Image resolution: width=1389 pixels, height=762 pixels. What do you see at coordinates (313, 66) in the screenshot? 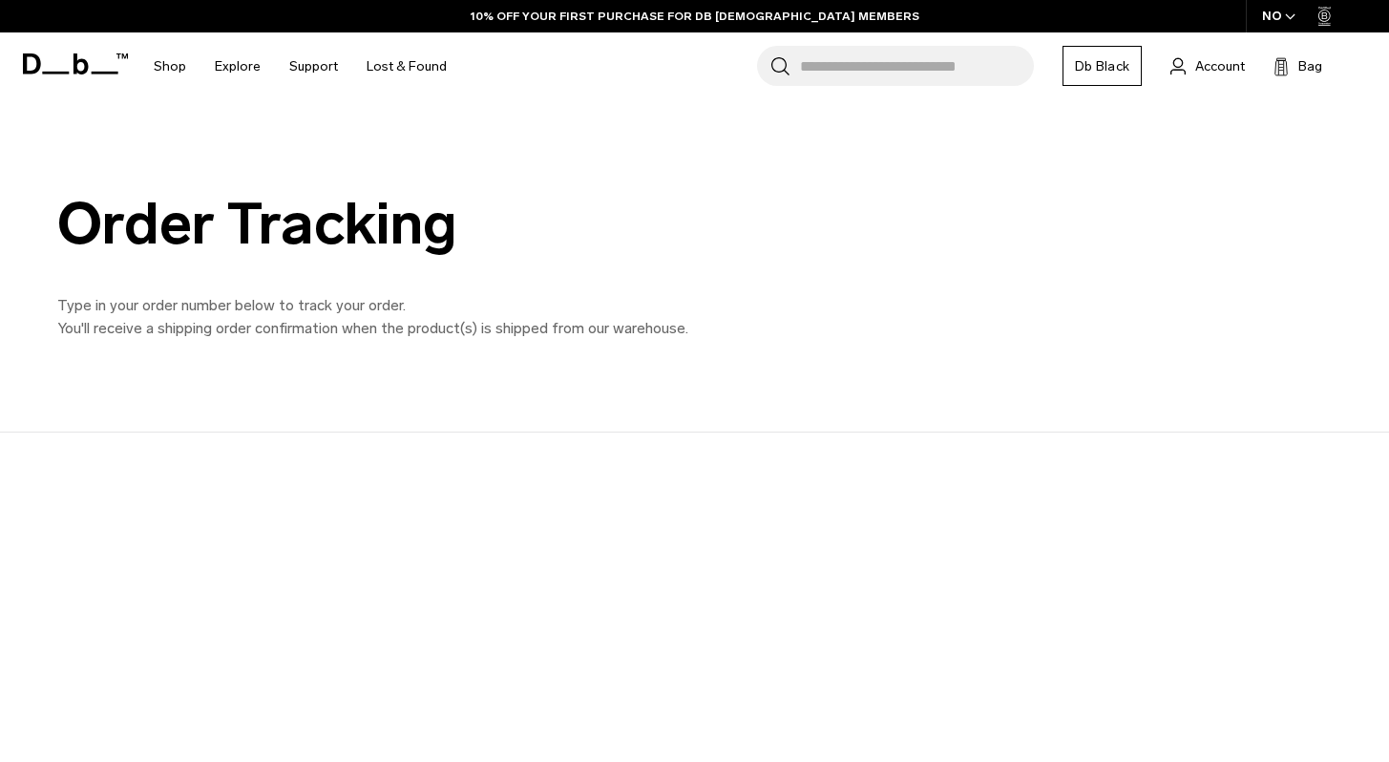
I see `a: Support` at bounding box center [313, 66].